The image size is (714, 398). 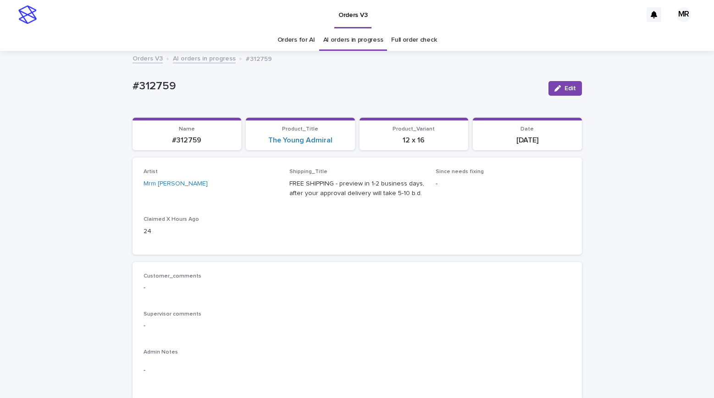 I want to click on span: Product_Variant, so click(x=414, y=129).